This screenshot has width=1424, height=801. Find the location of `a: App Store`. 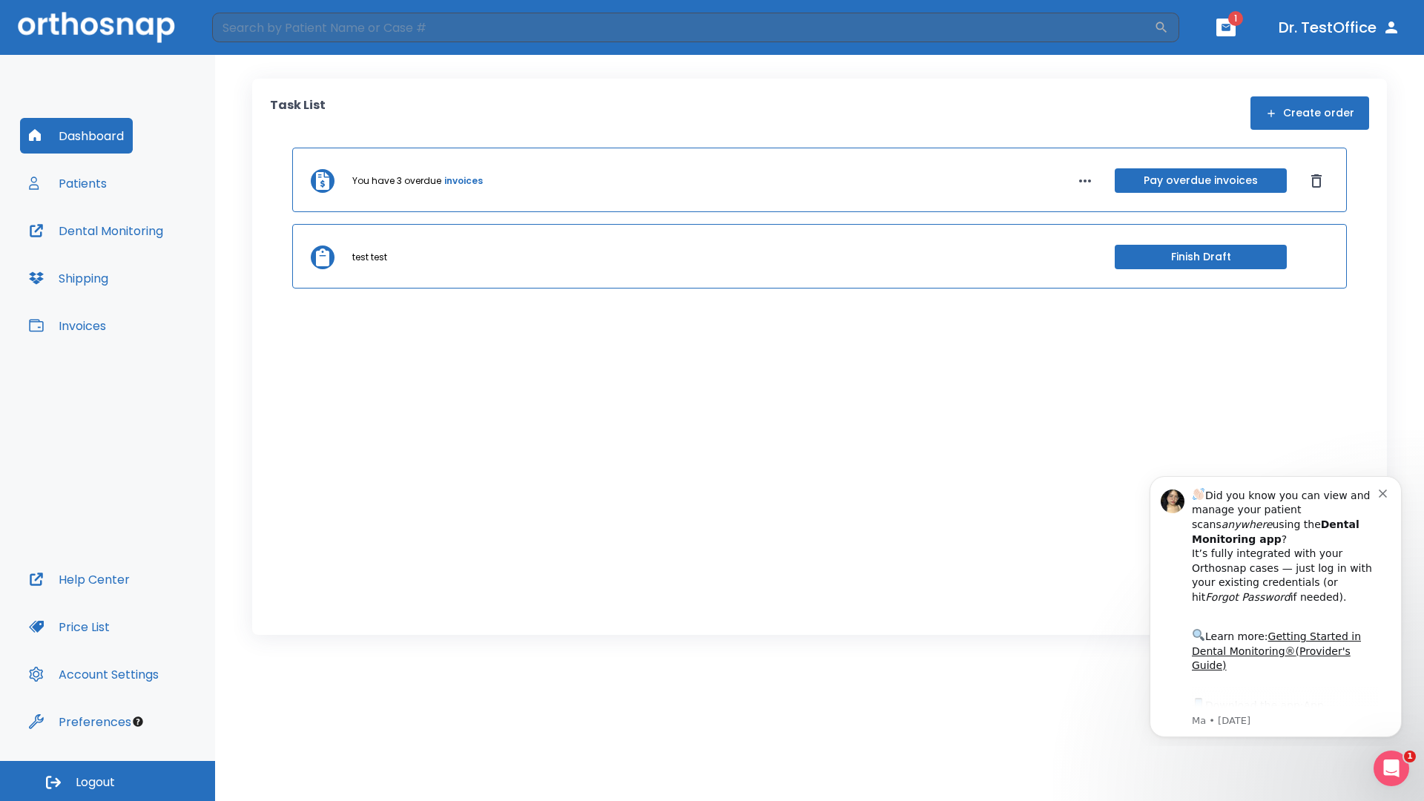

a: App Store is located at coordinates (131, 250).